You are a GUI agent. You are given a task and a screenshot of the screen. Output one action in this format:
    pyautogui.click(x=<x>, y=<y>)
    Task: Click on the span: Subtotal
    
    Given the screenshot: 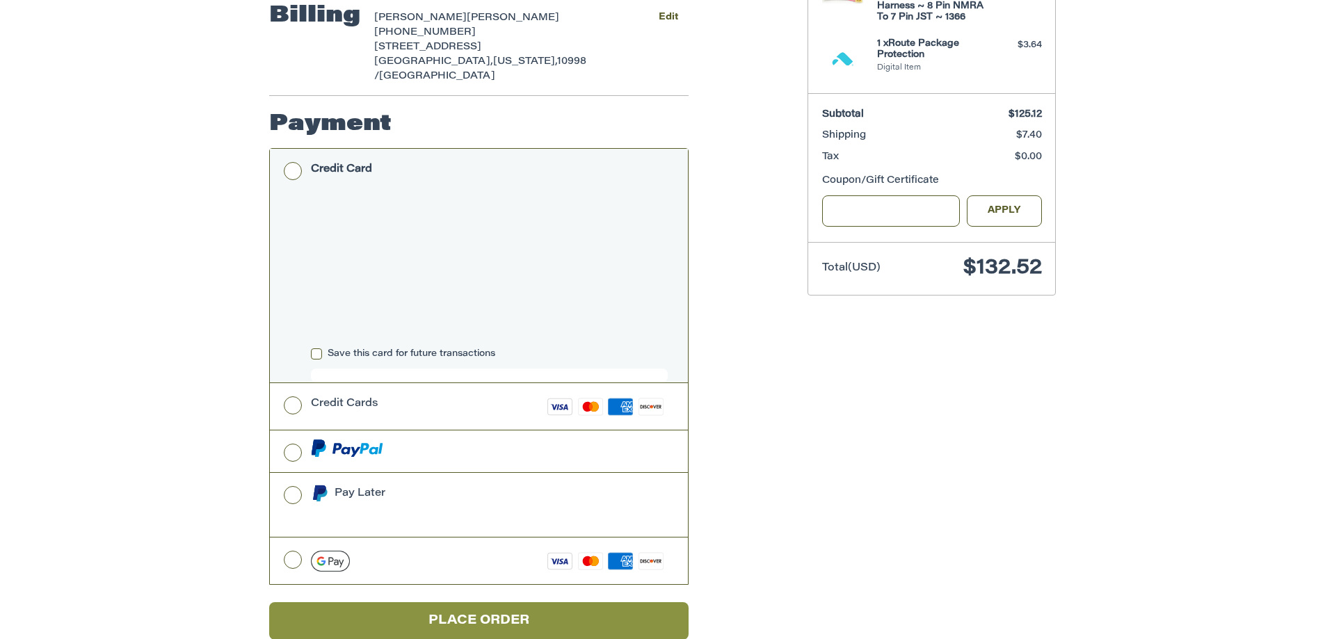 What is the action you would take?
    pyautogui.click(x=843, y=115)
    